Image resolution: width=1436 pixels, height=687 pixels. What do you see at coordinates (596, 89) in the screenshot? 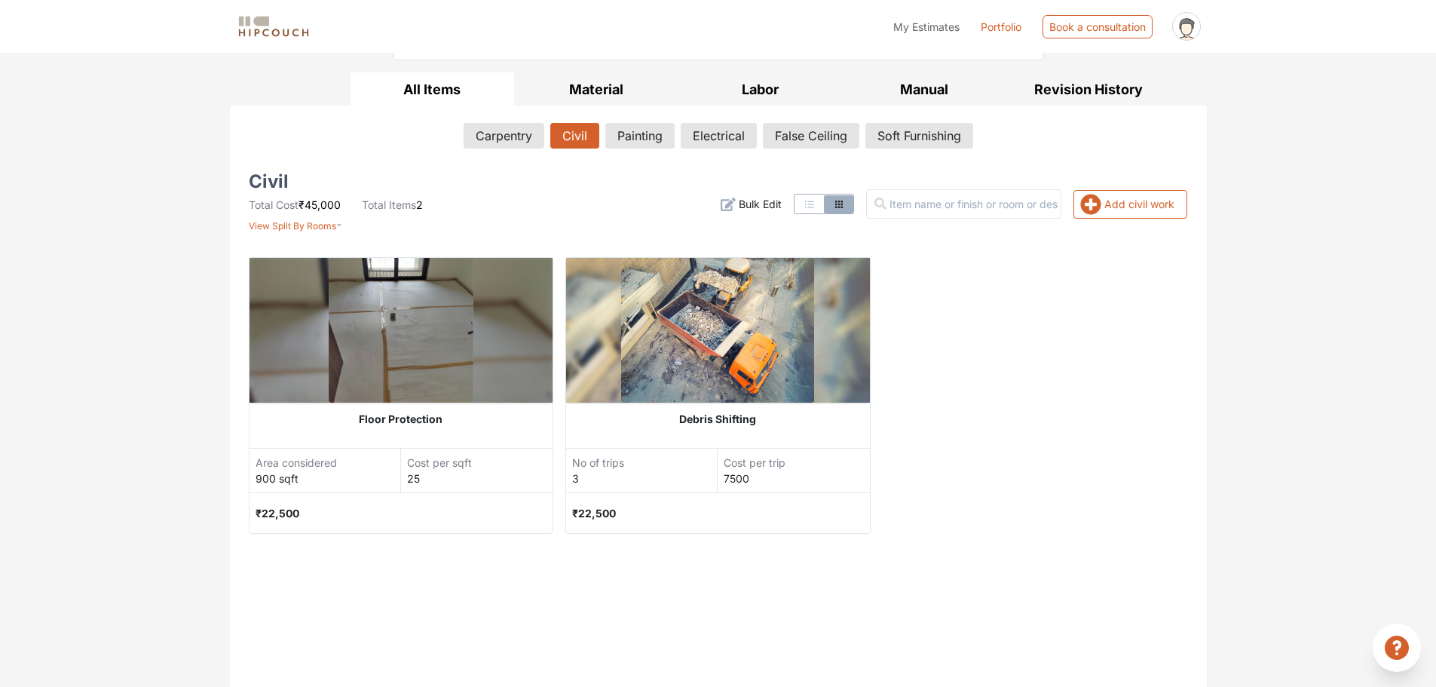
I see `button: Material` at bounding box center [596, 89].